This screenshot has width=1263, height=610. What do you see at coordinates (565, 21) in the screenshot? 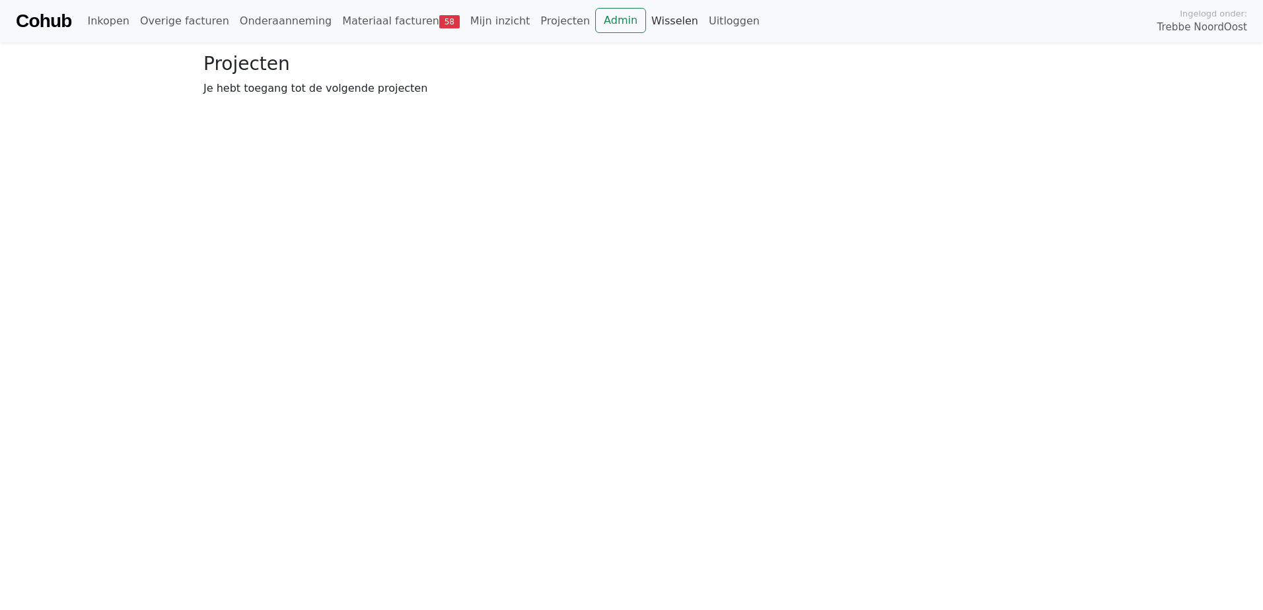
I see `a: Projecten` at bounding box center [565, 21].